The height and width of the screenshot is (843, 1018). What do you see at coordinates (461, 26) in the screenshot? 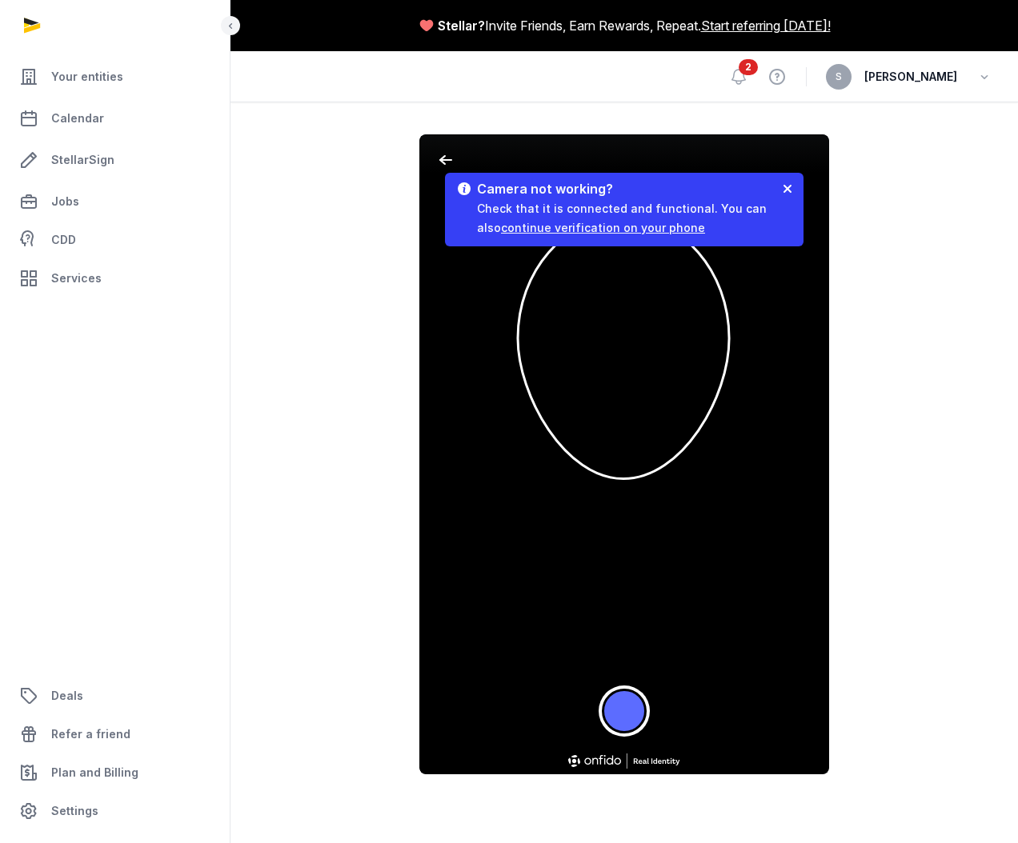
I see `span: Stellar?` at bounding box center [461, 26].